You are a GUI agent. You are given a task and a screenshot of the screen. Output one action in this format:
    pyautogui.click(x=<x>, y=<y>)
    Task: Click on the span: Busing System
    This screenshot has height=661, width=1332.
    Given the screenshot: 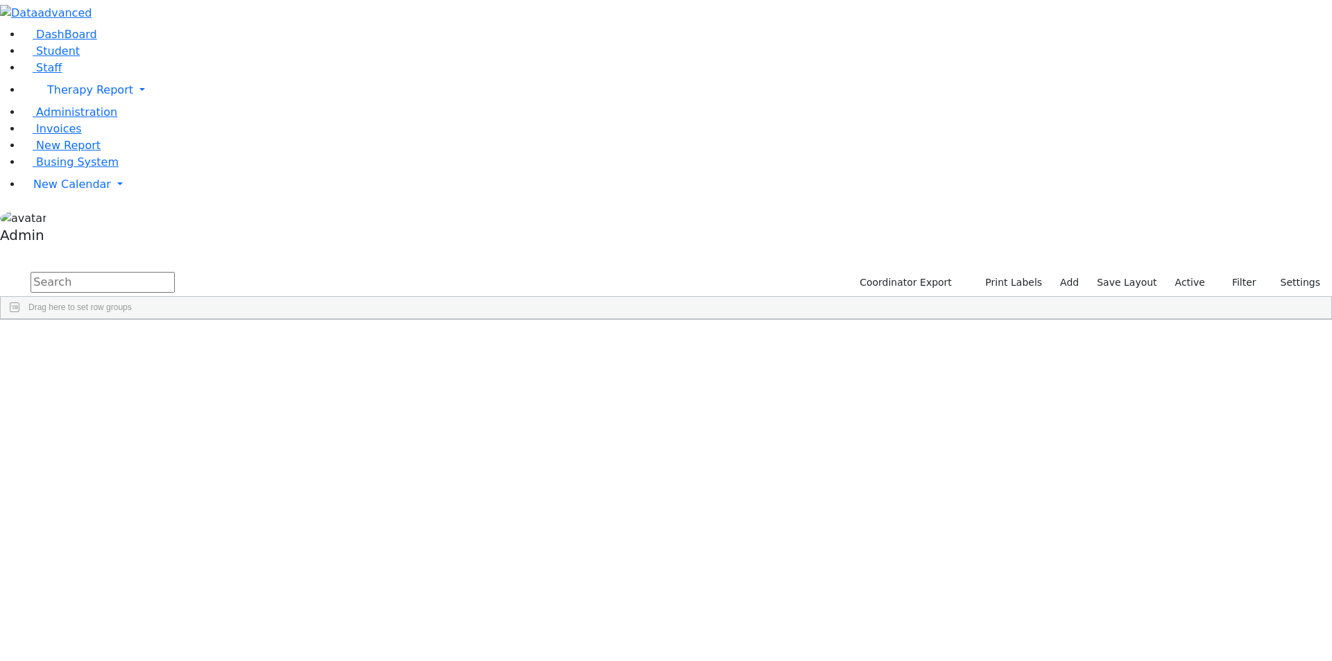 What is the action you would take?
    pyautogui.click(x=77, y=162)
    